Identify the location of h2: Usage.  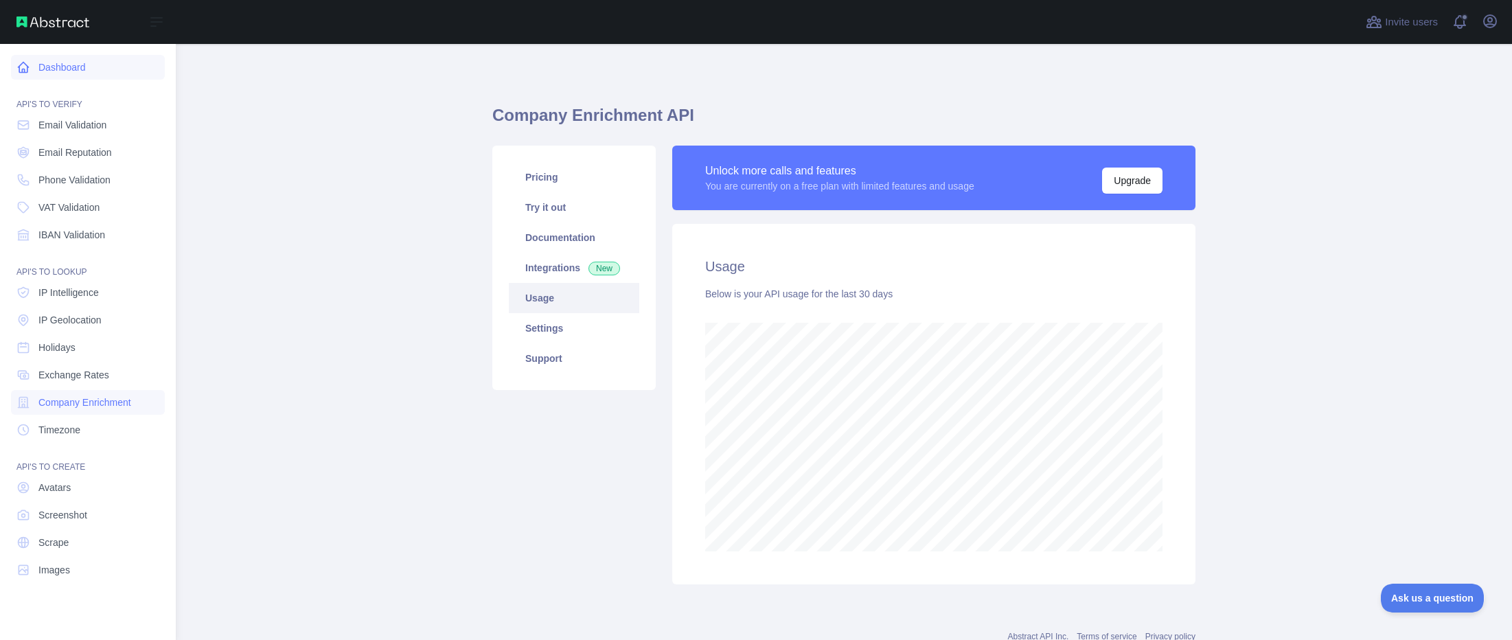
(934, 266).